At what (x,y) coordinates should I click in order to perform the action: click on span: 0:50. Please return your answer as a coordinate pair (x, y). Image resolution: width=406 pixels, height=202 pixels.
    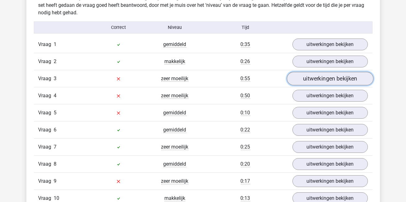
    Looking at the image, I should click on (245, 95).